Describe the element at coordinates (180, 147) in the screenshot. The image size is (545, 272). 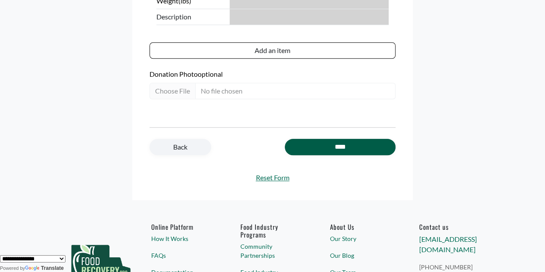
I see `a: Back` at that location.